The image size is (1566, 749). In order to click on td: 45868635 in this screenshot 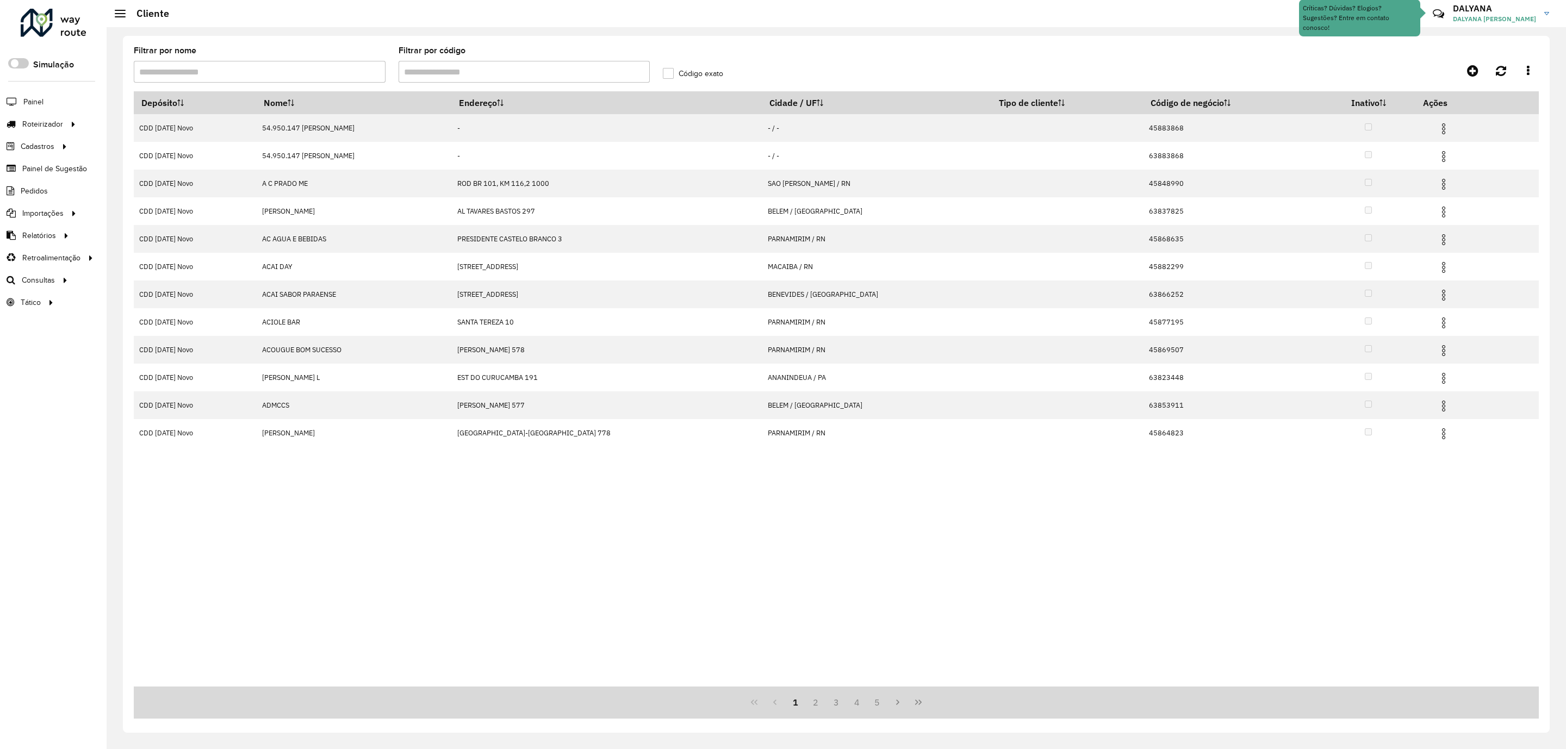, I will do `click(1232, 239)`.